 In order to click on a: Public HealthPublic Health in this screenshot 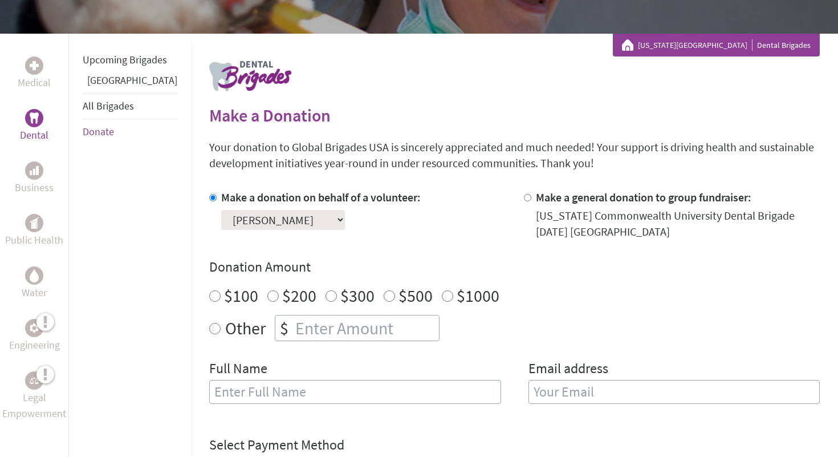, I will do `click(34, 231)`.